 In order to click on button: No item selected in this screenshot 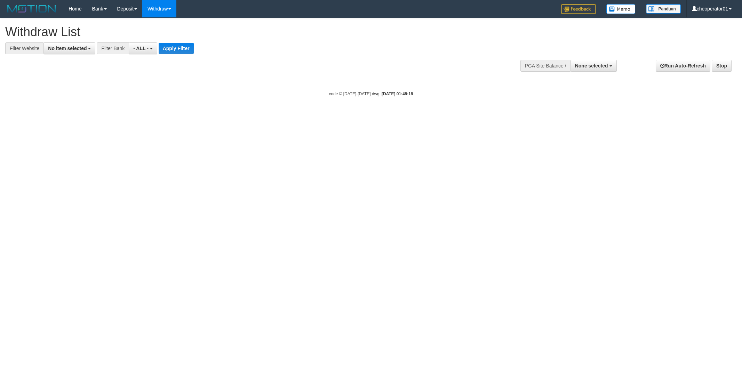, I will do `click(69, 48)`.